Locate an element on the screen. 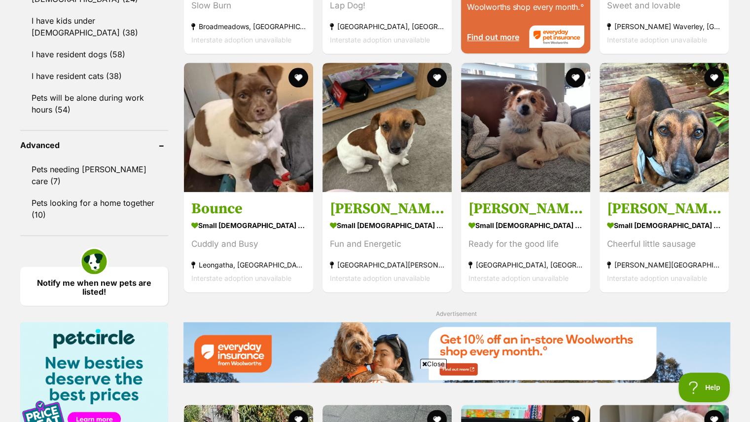 The width and height of the screenshot is (750, 422). div: Cheerful little sausage is located at coordinates (665, 244).